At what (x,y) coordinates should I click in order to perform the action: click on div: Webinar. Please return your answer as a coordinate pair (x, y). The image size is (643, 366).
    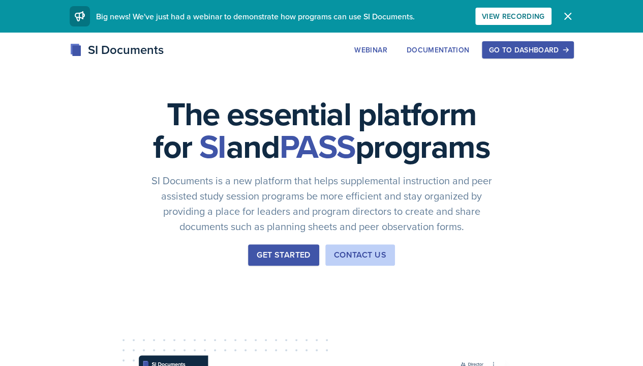
    Looking at the image, I should click on (371, 50).